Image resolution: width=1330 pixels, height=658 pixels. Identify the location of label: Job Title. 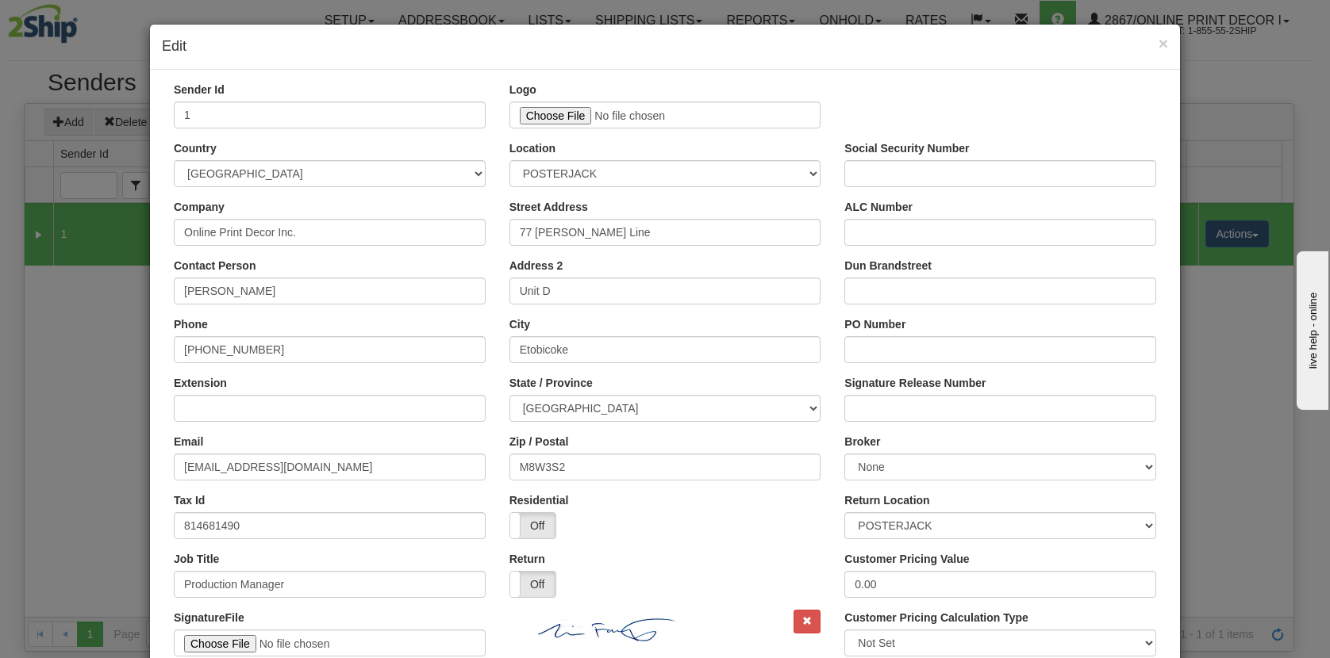
(196, 559).